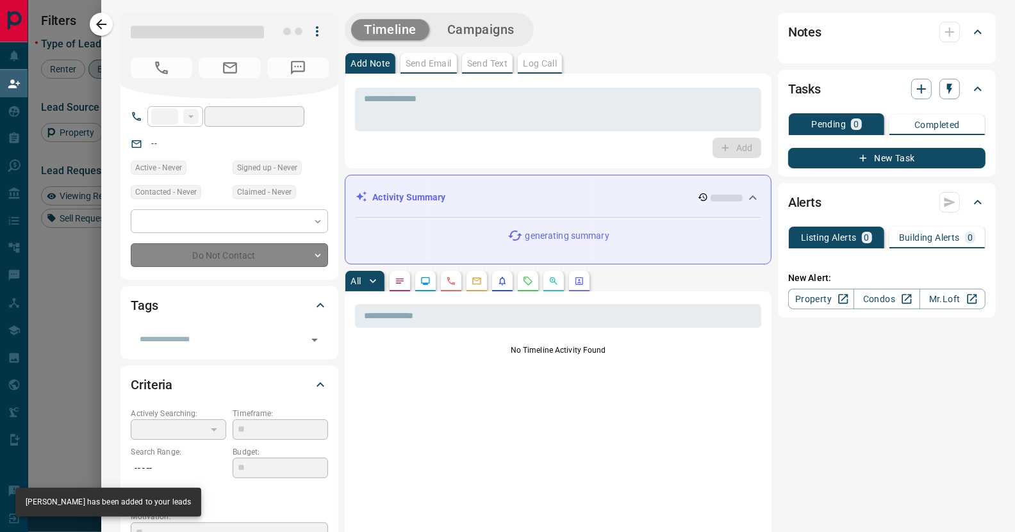 Image resolution: width=1015 pixels, height=532 pixels. What do you see at coordinates (828, 124) in the screenshot?
I see `p: Pending` at bounding box center [828, 124].